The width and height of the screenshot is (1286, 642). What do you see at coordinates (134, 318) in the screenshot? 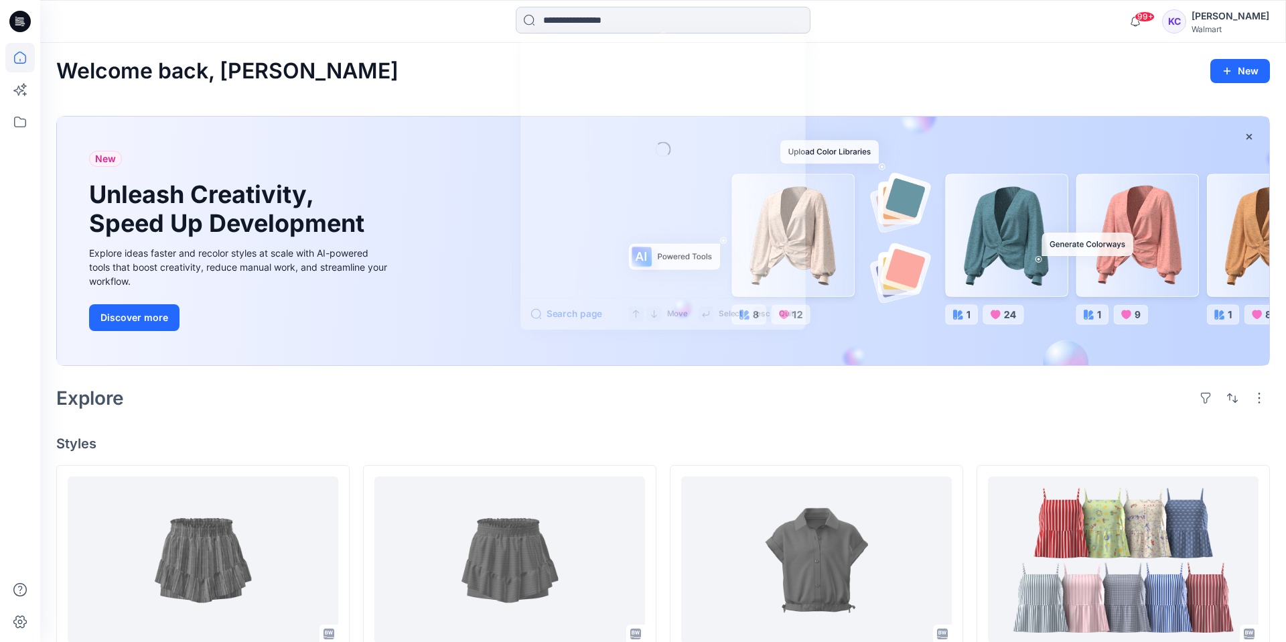
I see `button: Discover more` at bounding box center [134, 318].